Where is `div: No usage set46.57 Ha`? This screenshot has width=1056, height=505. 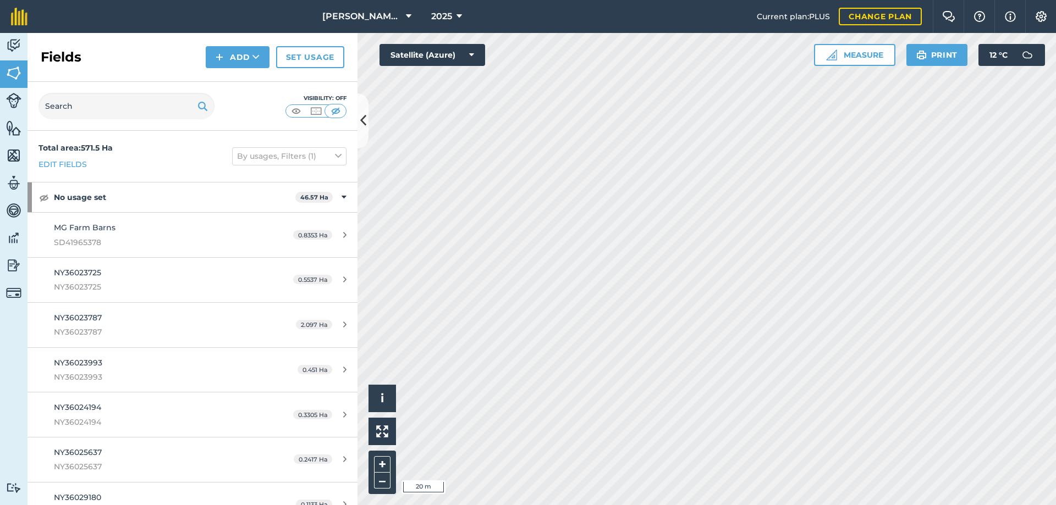
div: No usage set46.57 Ha is located at coordinates (192, 197).